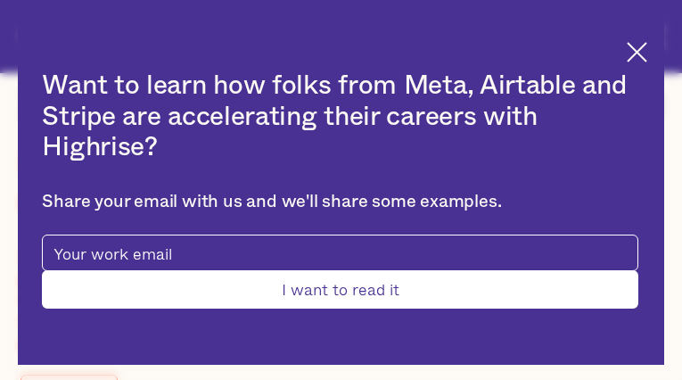 The height and width of the screenshot is (380, 682). What do you see at coordinates (340, 289) in the screenshot?
I see `input: I want to read it` at bounding box center [340, 289].